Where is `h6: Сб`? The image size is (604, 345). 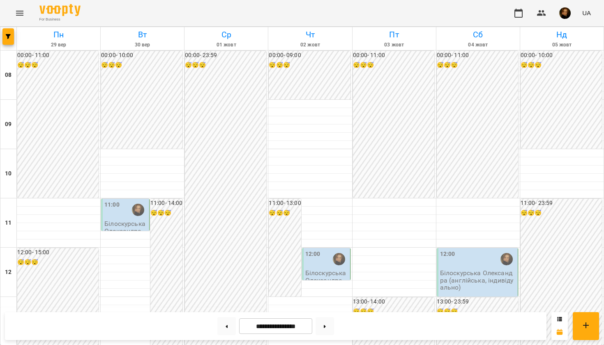
h6: Сб is located at coordinates (478, 35).